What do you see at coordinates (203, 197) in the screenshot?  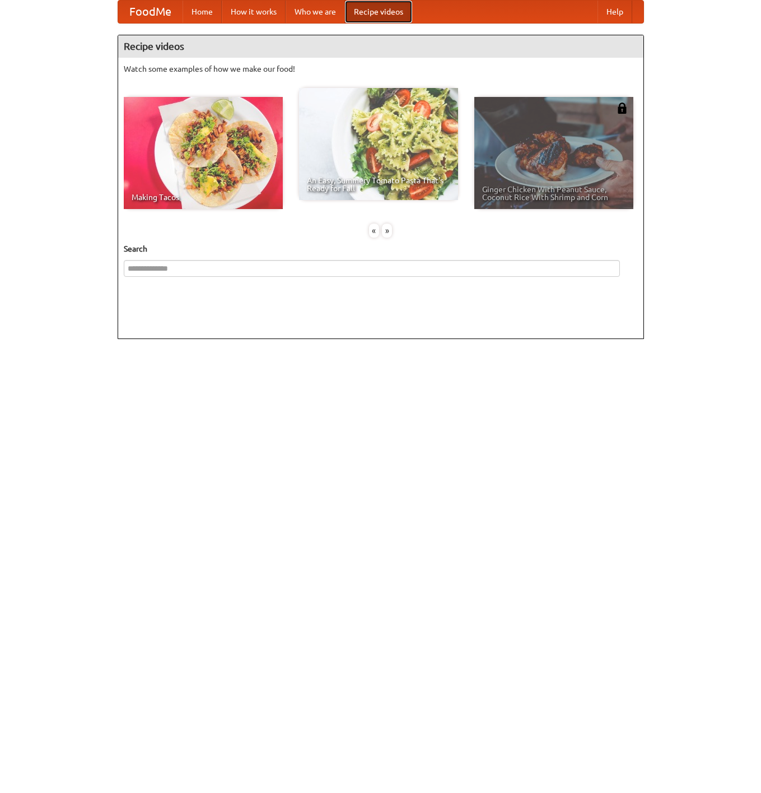 I see `span: Making Tacos` at bounding box center [203, 197].